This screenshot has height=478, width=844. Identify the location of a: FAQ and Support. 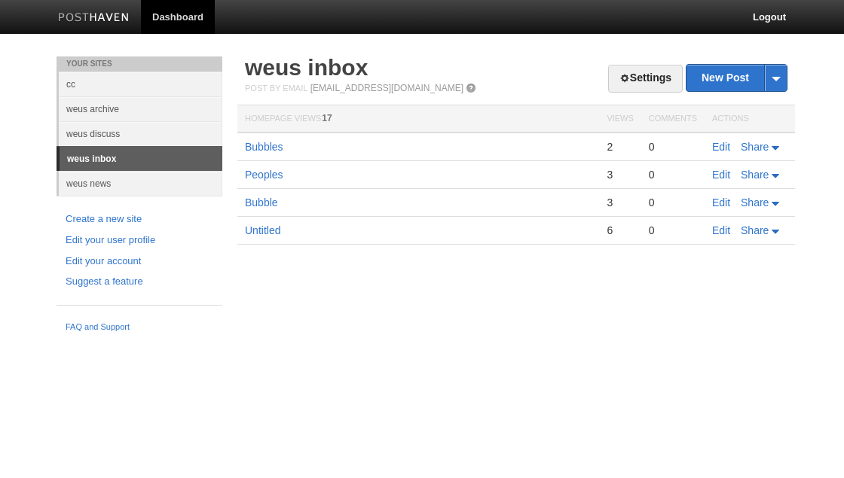
(139, 328).